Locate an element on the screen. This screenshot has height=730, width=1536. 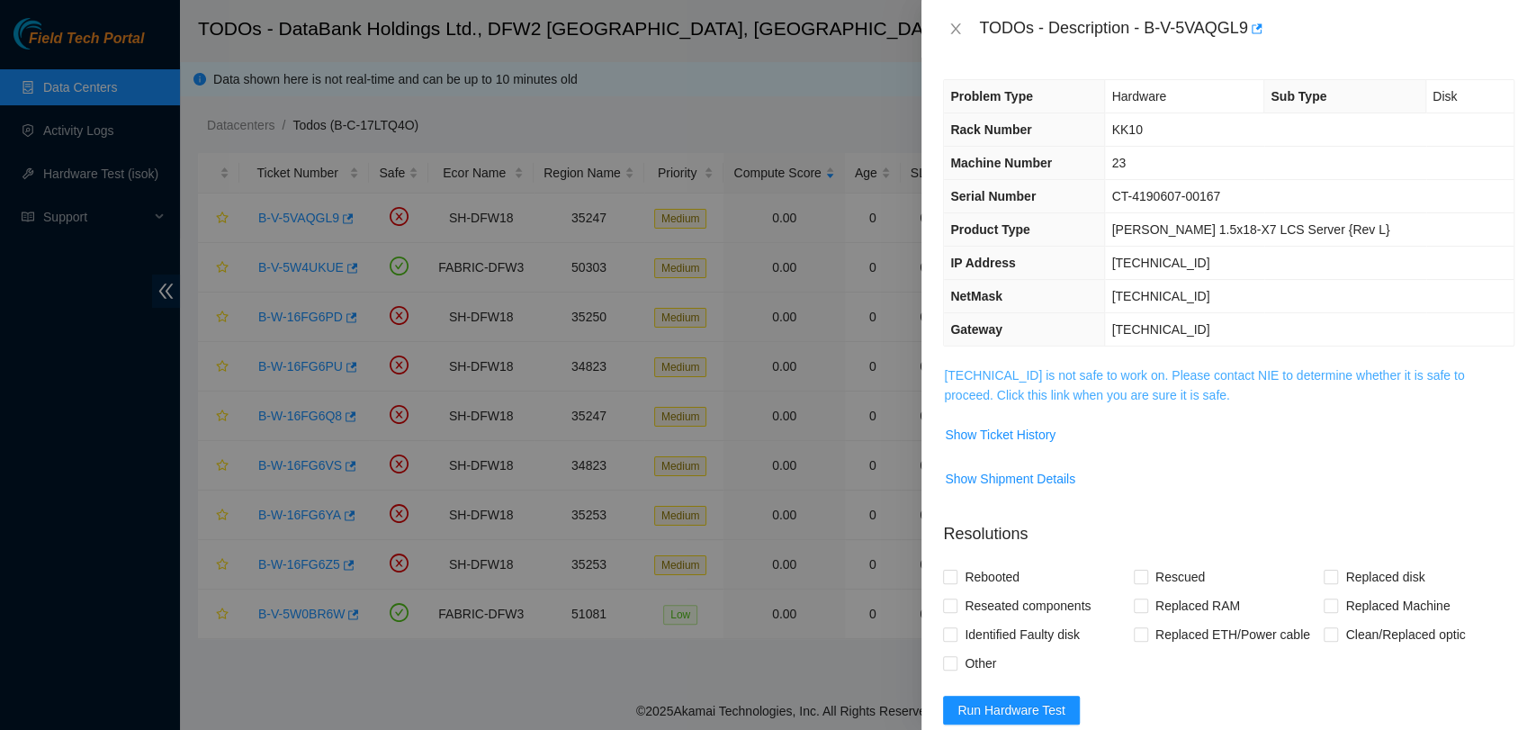
span: CT-4190607-00167 is located at coordinates (1165, 196).